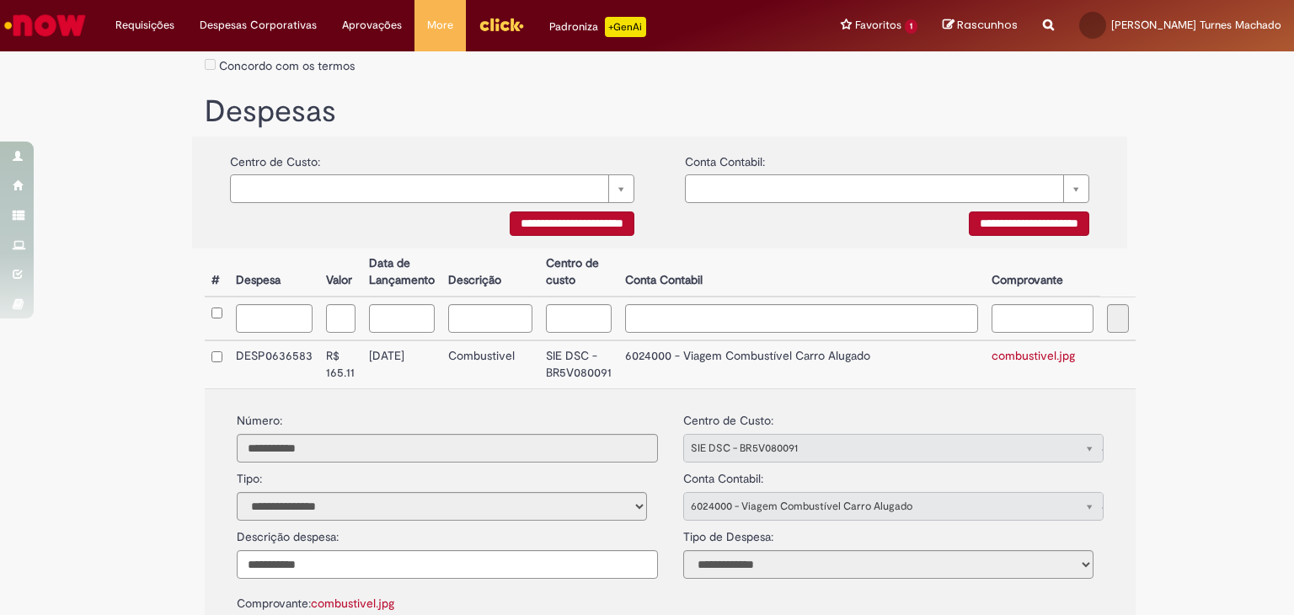 The width and height of the screenshot is (1294, 615). What do you see at coordinates (980, 25) in the screenshot?
I see `a: Rascunhos` at bounding box center [980, 25].